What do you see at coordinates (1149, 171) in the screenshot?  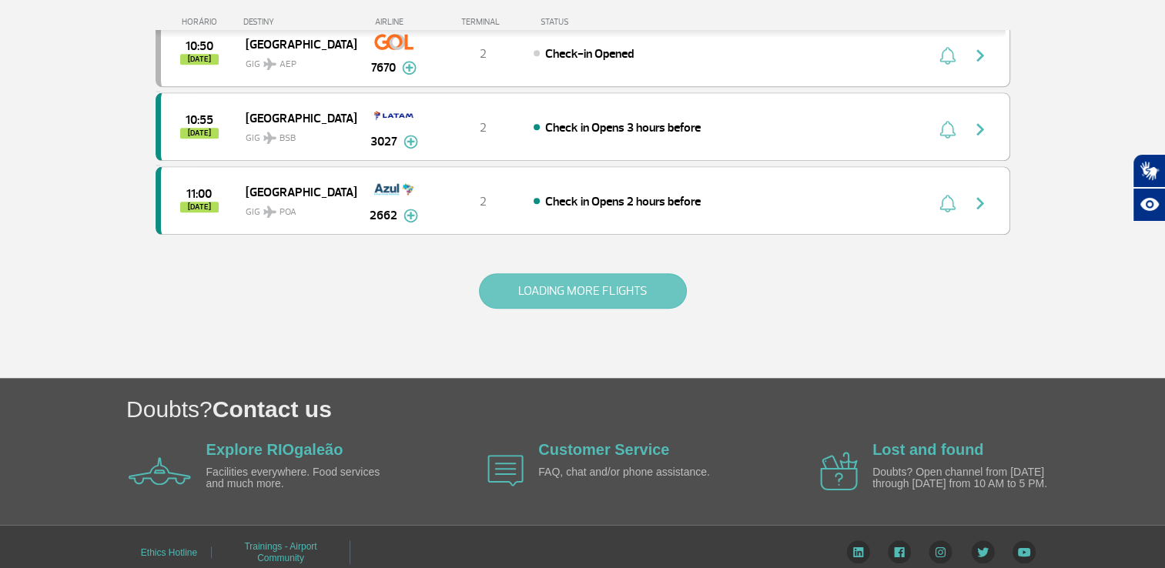 I see `button: Abrir tradutor de língua de sinais.` at bounding box center [1149, 171].